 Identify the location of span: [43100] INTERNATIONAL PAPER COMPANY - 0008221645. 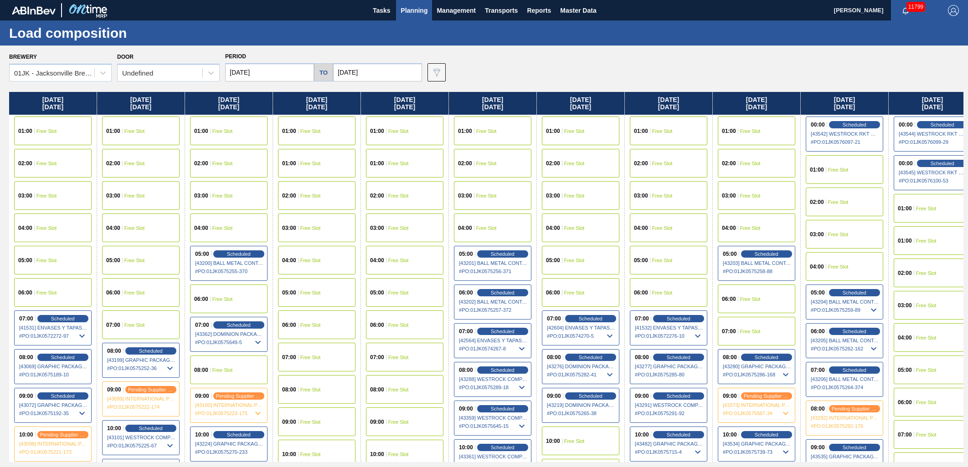
(229, 406).